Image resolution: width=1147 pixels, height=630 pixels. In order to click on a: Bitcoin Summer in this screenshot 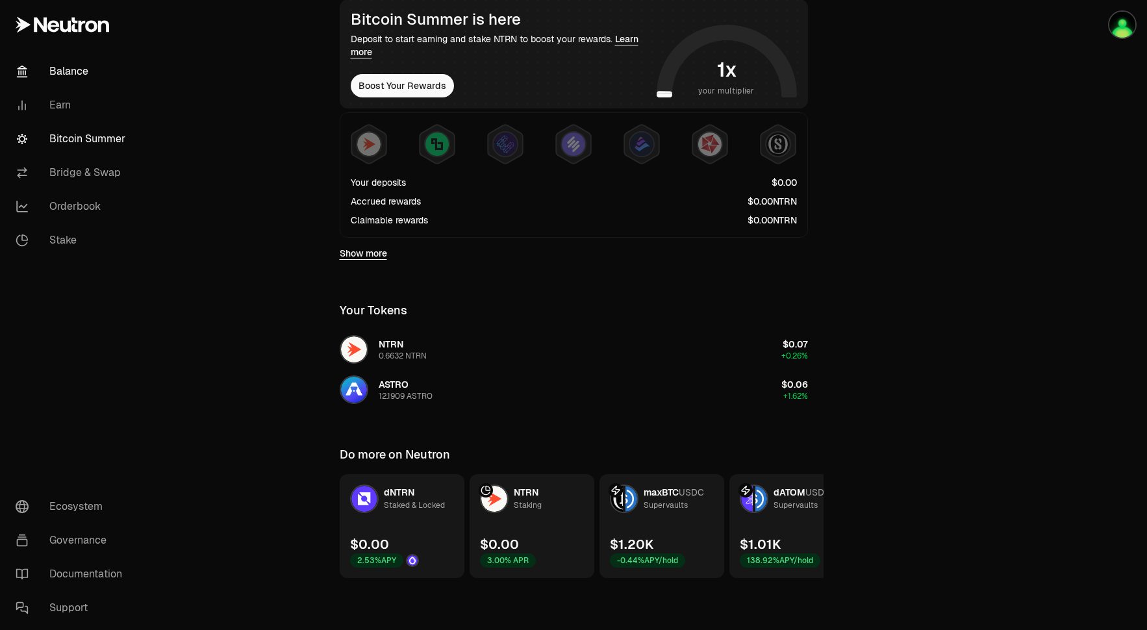, I will do `click(73, 139)`.